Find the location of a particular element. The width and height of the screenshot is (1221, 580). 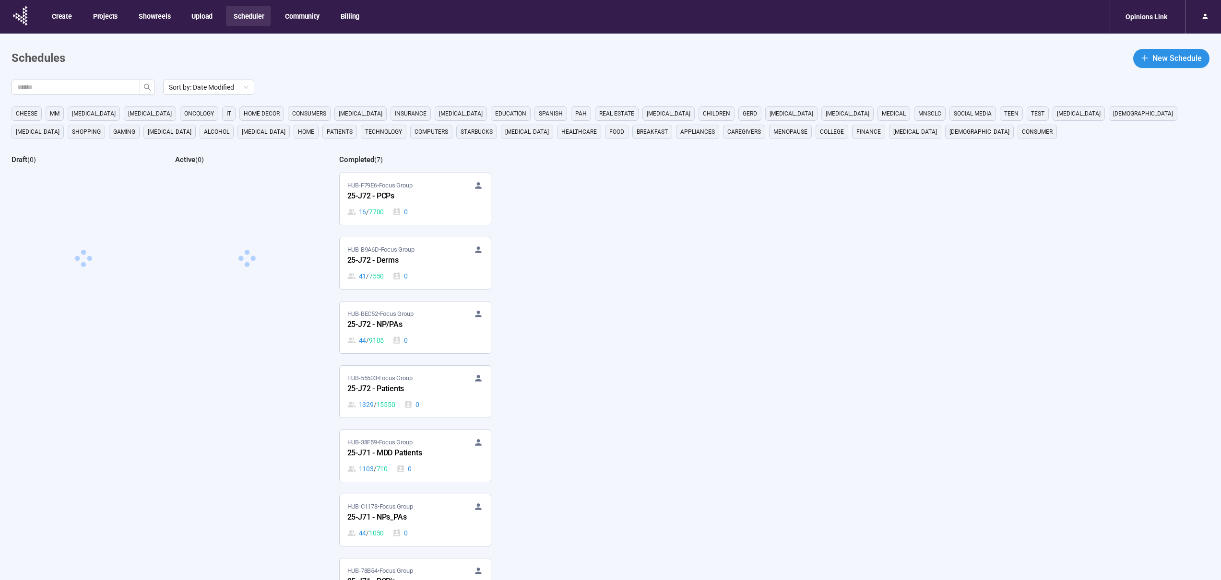

h2: Active is located at coordinates (185, 160).